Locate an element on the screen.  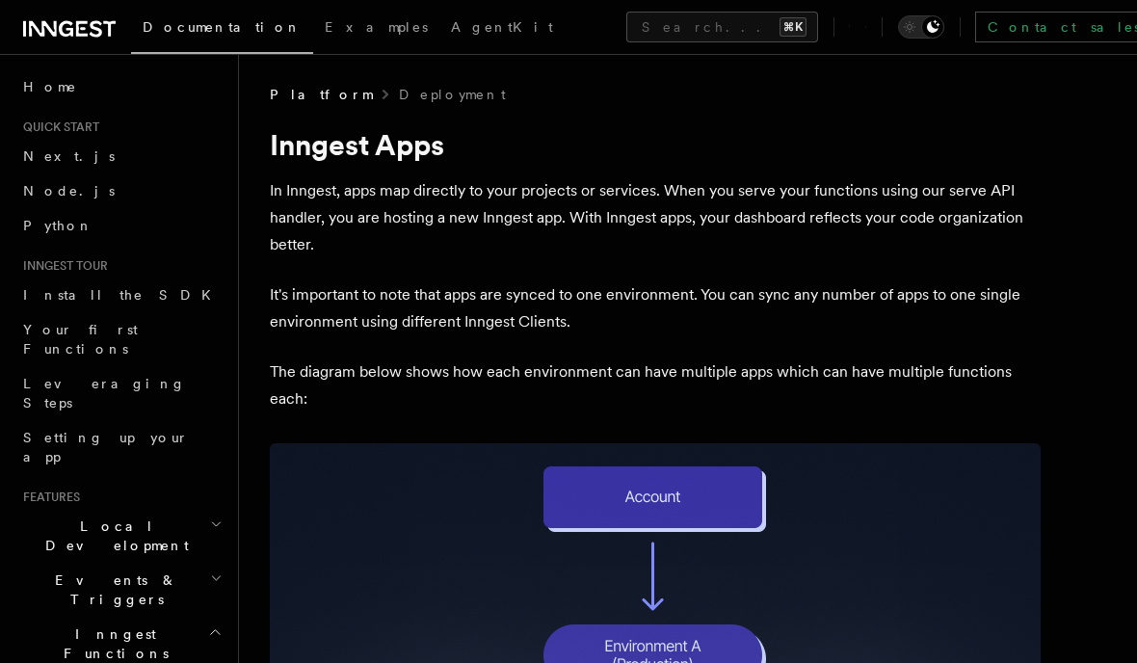
span: Install the SDK is located at coordinates (122, 295).